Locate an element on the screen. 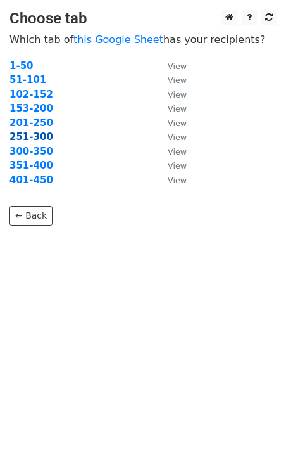 This screenshot has width=286, height=450. strong: 51-101 is located at coordinates (28, 80).